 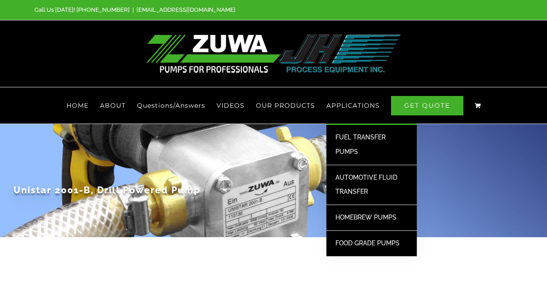 I want to click on span: VIDEOS, so click(x=231, y=105).